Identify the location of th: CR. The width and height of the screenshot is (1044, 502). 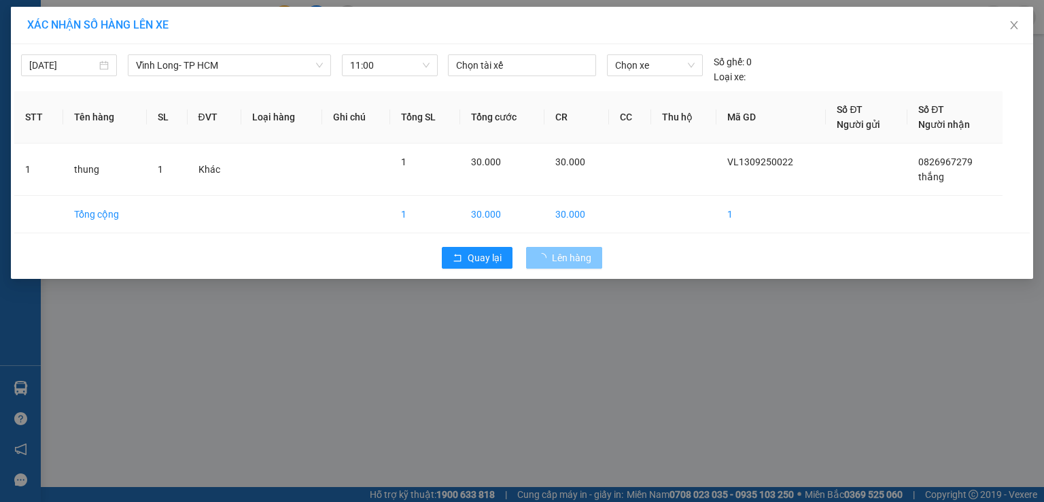
(576, 117).